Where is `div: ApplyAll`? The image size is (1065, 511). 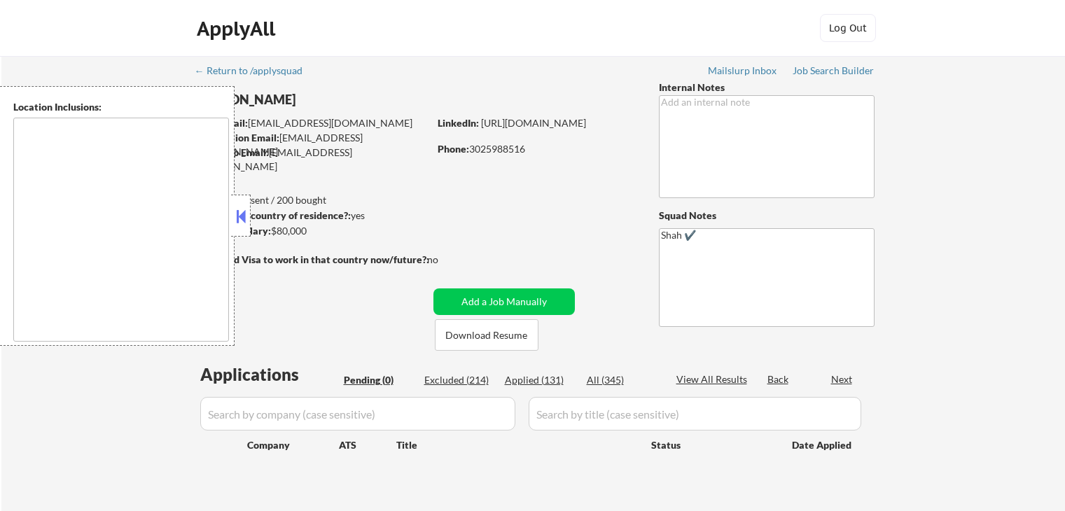 div: ApplyAll is located at coordinates (238, 29).